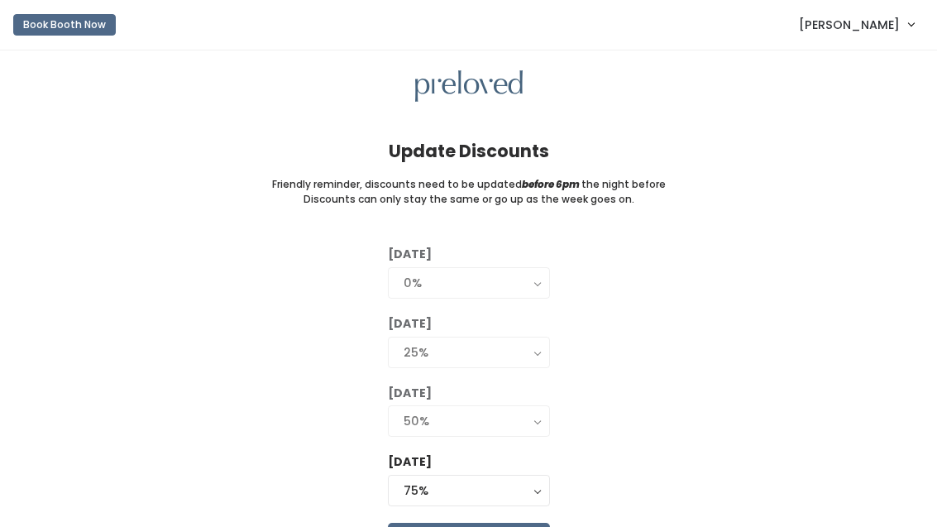 Image resolution: width=937 pixels, height=527 pixels. I want to click on i: before 6pm, so click(551, 184).